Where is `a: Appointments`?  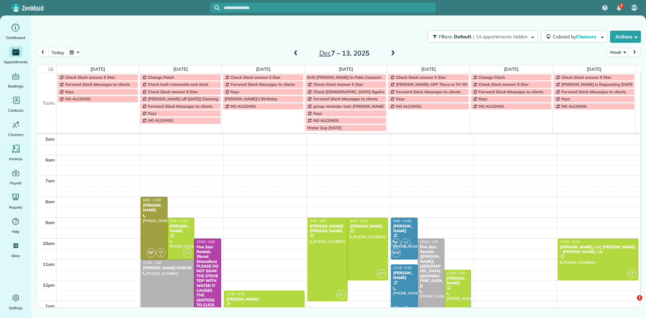 a: Appointments is located at coordinates (15, 56).